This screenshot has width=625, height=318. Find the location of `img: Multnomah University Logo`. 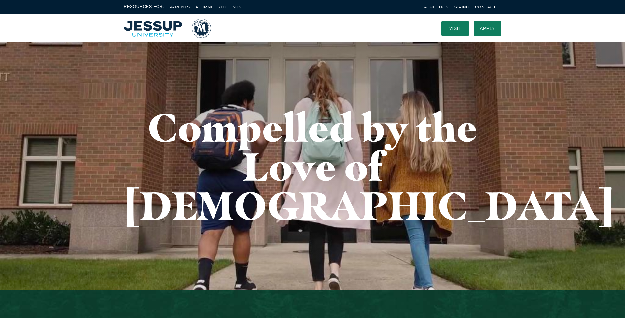

img: Multnomah University Logo is located at coordinates (167, 28).